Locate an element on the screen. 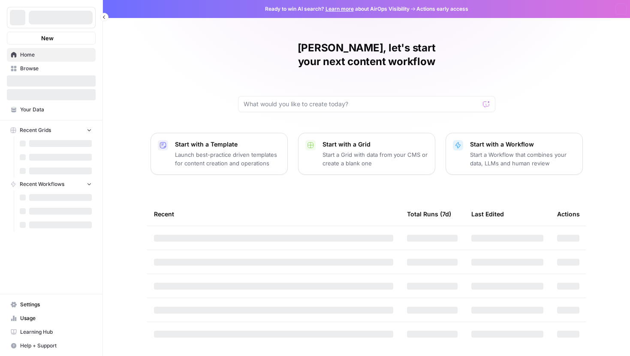 Image resolution: width=630 pixels, height=356 pixels. a: Browse is located at coordinates (51, 69).